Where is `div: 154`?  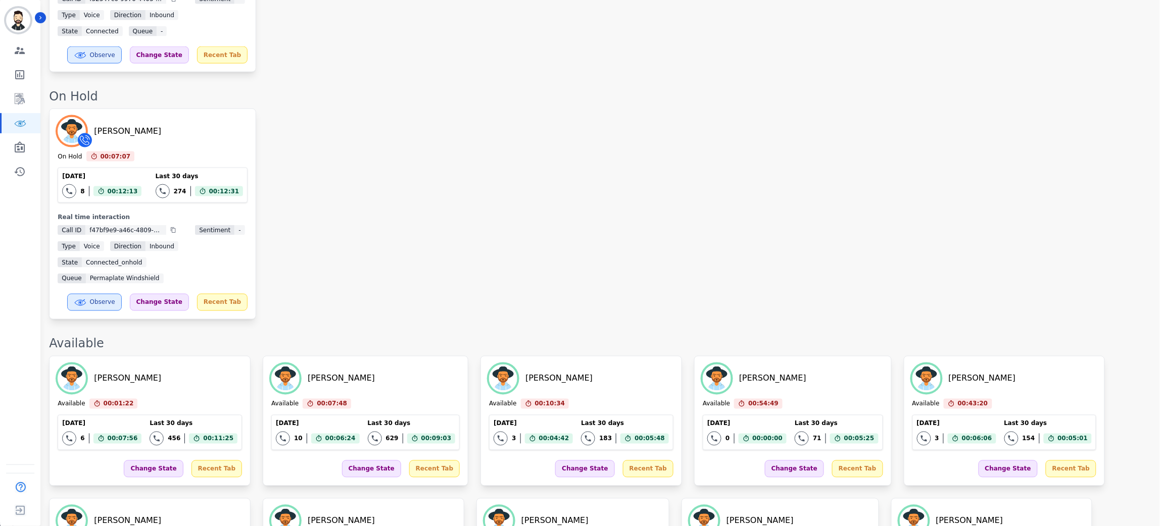 div: 154 is located at coordinates (1029, 439).